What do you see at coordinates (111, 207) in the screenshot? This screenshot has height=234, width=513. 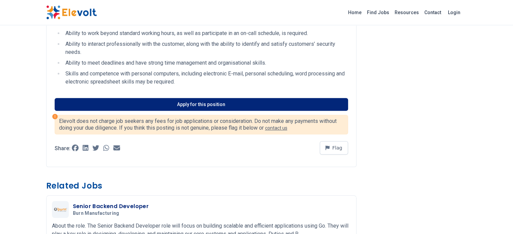 I see `h3: Senior Backend Developer` at bounding box center [111, 207].